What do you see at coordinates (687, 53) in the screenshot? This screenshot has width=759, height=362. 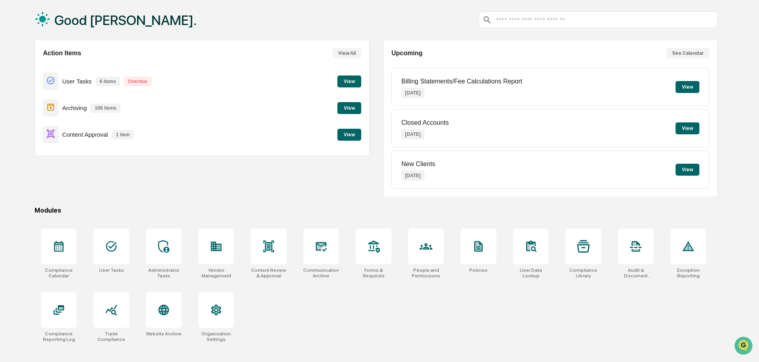 I see `a: See Calendar` at bounding box center [687, 53].